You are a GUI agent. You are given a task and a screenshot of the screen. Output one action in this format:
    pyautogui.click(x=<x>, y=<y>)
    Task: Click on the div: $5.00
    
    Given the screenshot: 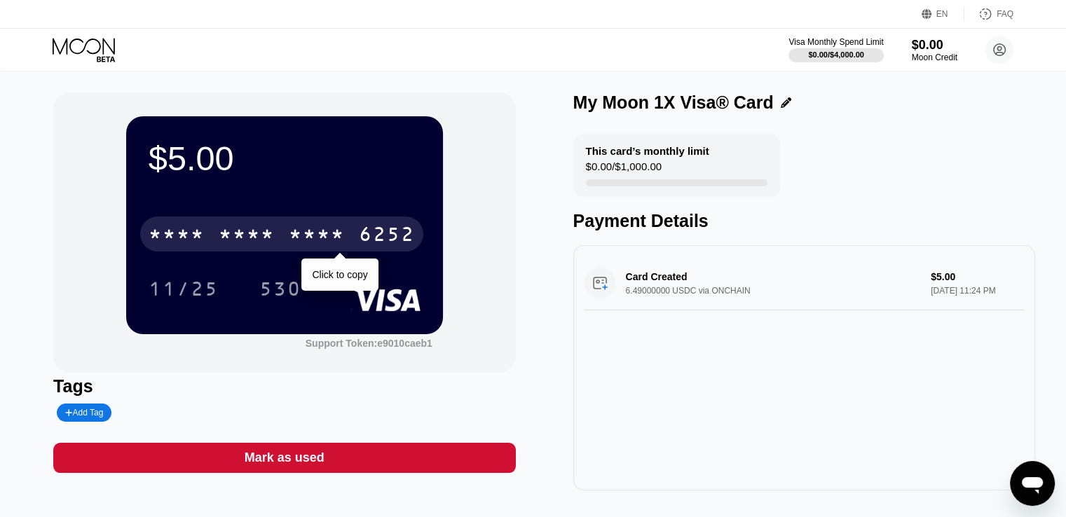 What is the action you would take?
    pyautogui.click(x=285, y=158)
    